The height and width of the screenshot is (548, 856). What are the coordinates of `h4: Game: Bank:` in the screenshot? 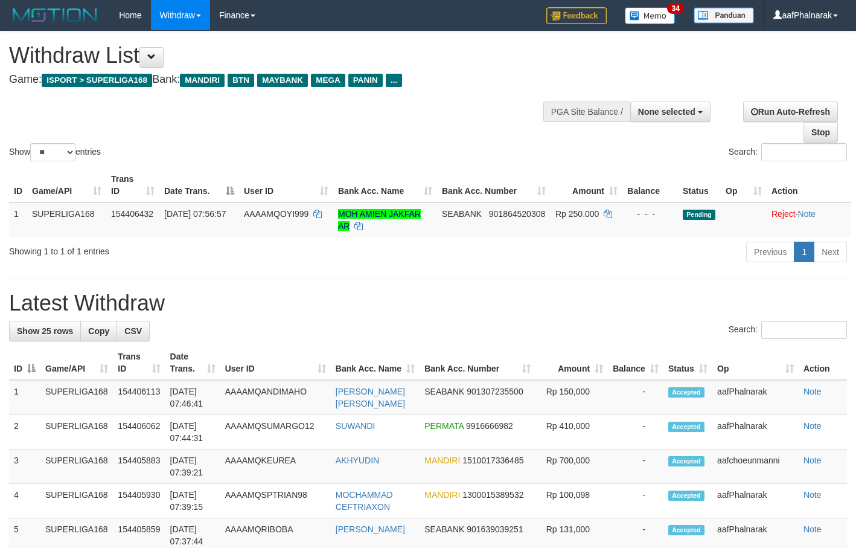 It's located at (284, 80).